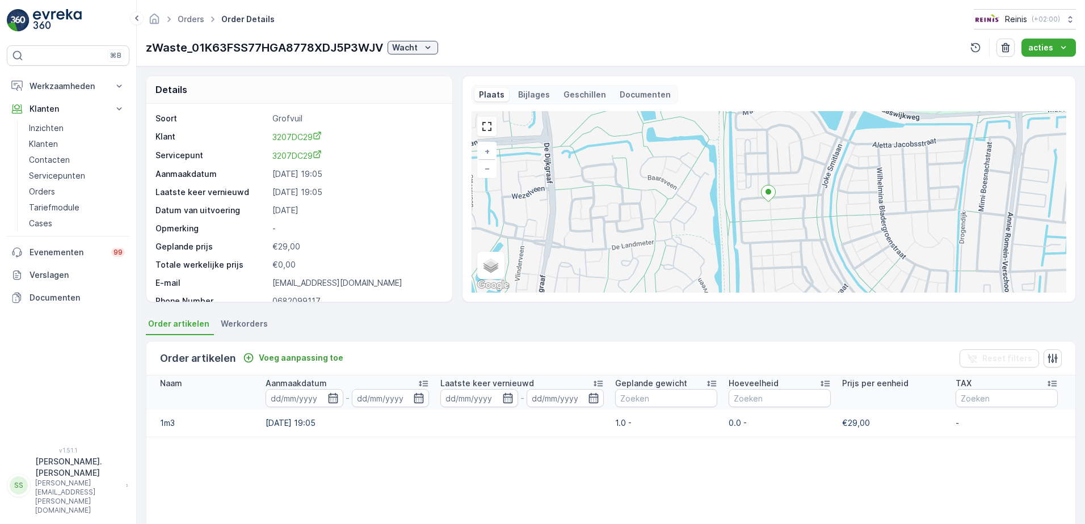 The width and height of the screenshot is (1085, 524). Describe the element at coordinates (68, 86) in the screenshot. I see `button: Werkzaamheden` at that location.